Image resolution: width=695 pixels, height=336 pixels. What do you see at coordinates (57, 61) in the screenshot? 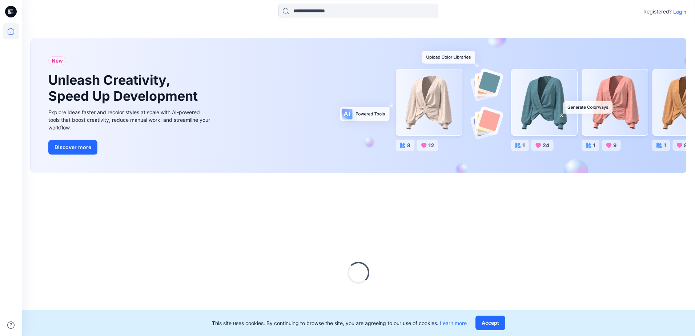
I see `span: New` at bounding box center [57, 61].